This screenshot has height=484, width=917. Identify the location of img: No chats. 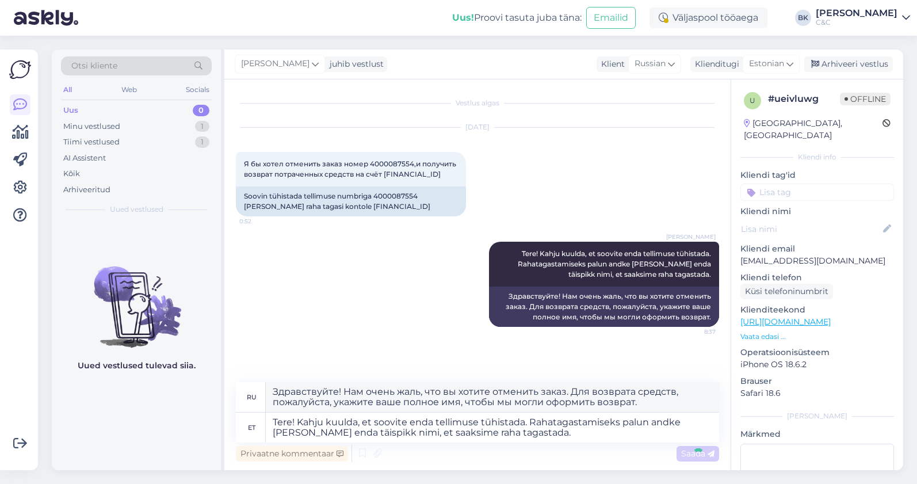
(136, 297).